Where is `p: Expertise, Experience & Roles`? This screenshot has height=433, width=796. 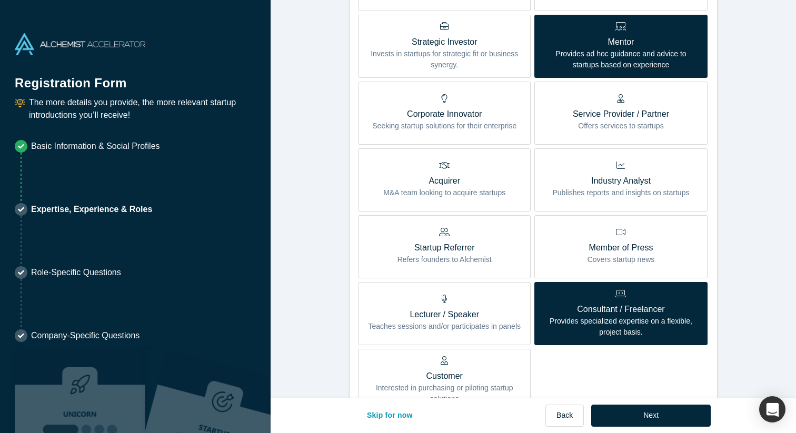 p: Expertise, Experience & Roles is located at coordinates (92, 210).